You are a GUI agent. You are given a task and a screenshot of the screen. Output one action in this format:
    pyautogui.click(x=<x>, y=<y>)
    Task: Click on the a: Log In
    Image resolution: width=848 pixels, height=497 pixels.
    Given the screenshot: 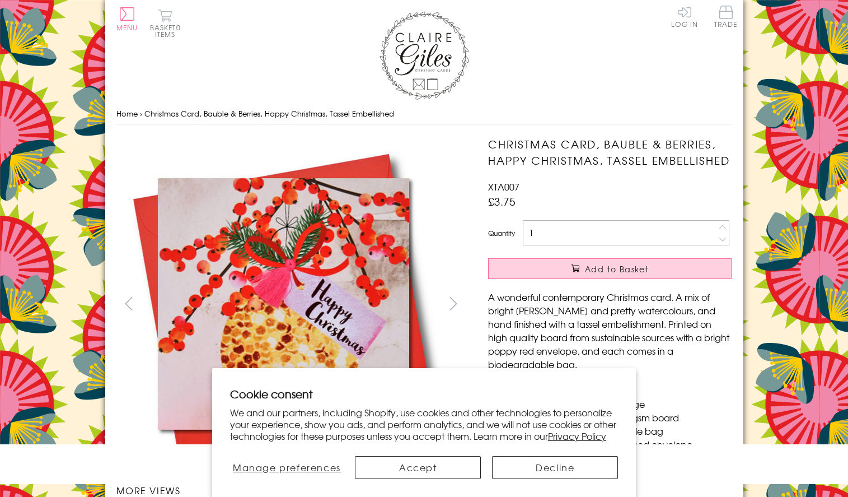 What is the action you would take?
    pyautogui.click(x=685, y=16)
    